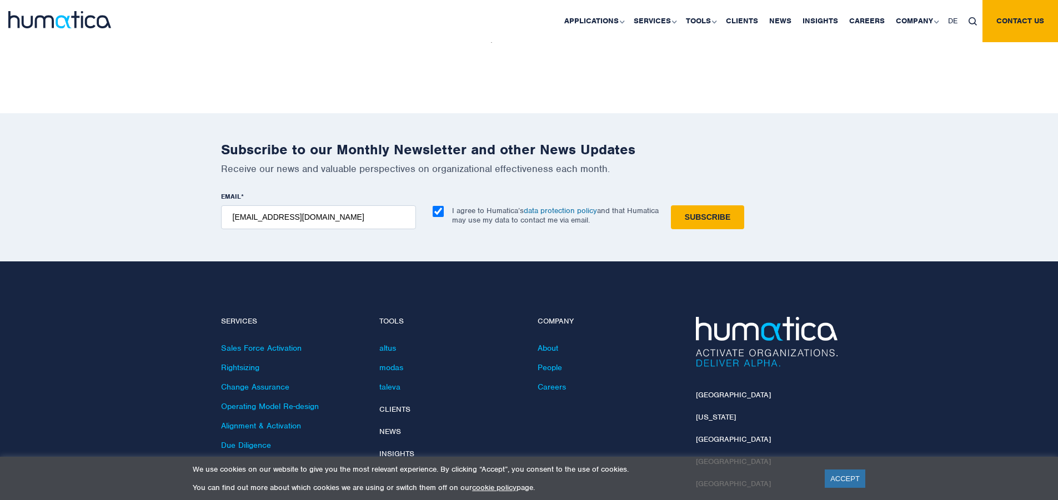 Image resolution: width=1058 pixels, height=500 pixels. Describe the element at coordinates (766, 342) in the screenshot. I see `img: Humatica` at that location.